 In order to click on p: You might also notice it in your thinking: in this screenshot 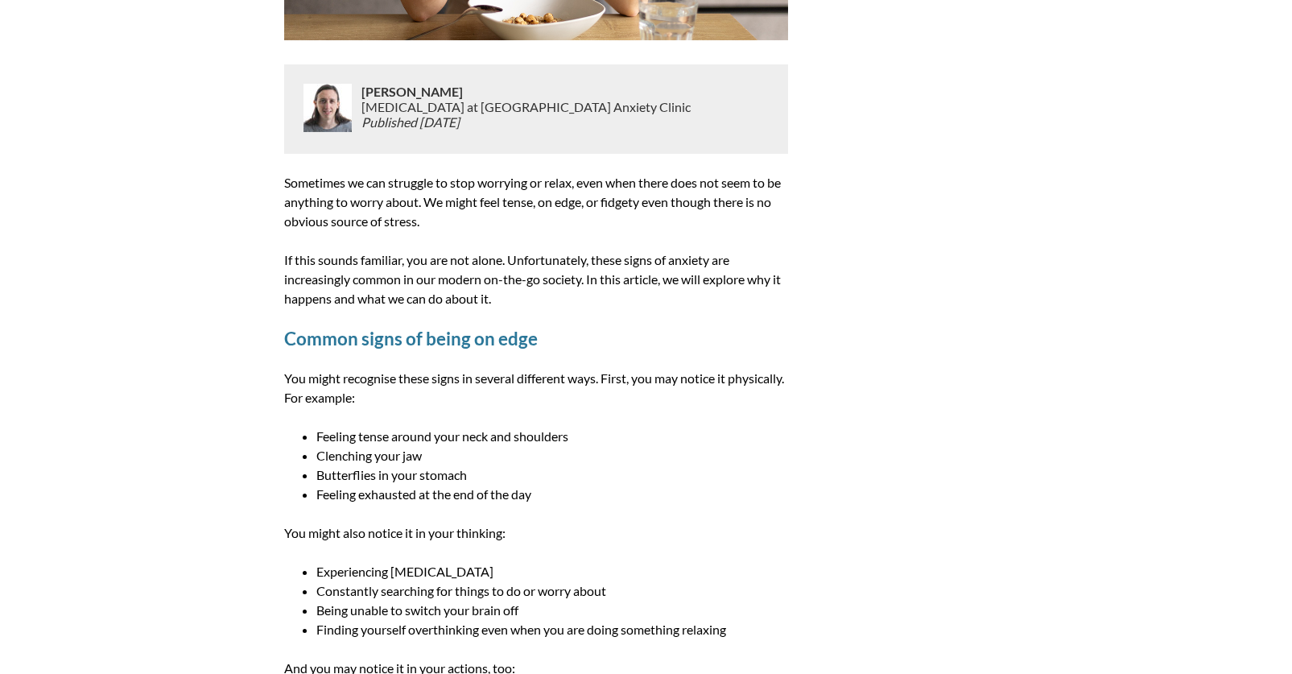, I will do `click(536, 533)`.